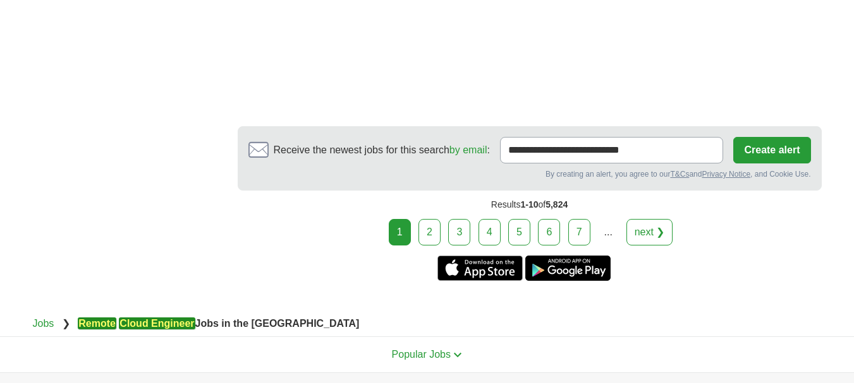 Image resolution: width=854 pixels, height=383 pixels. I want to click on a: Privacy Notice, so click(725, 174).